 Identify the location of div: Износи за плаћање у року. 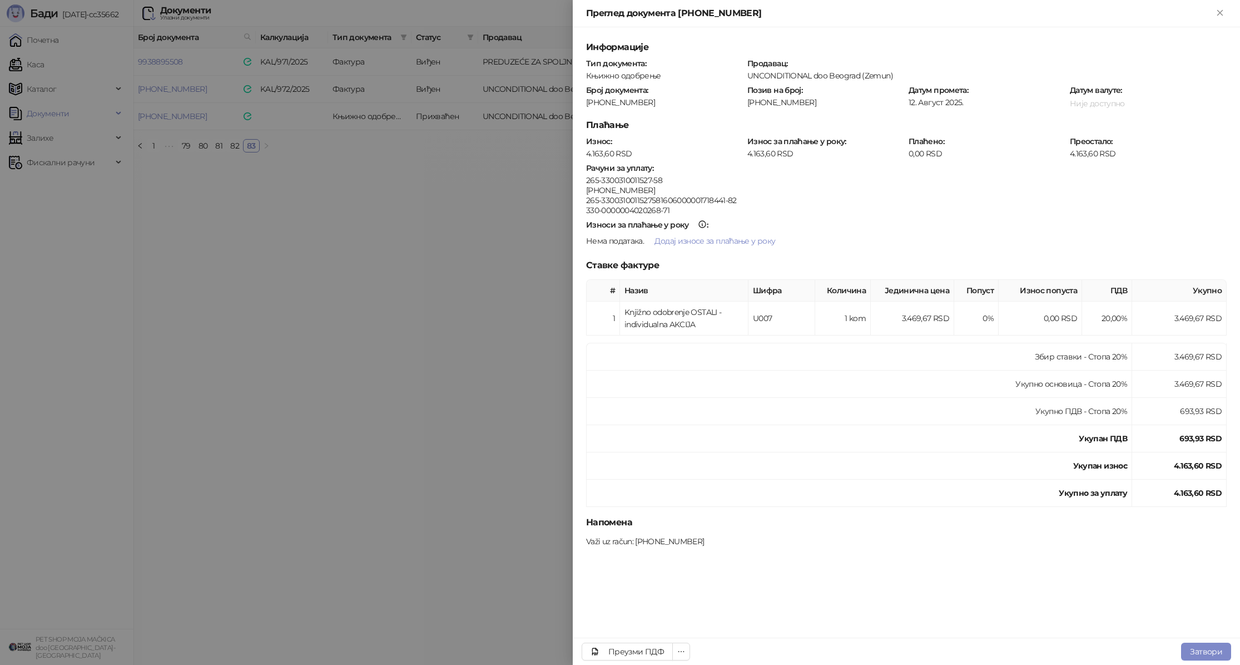
(637, 225).